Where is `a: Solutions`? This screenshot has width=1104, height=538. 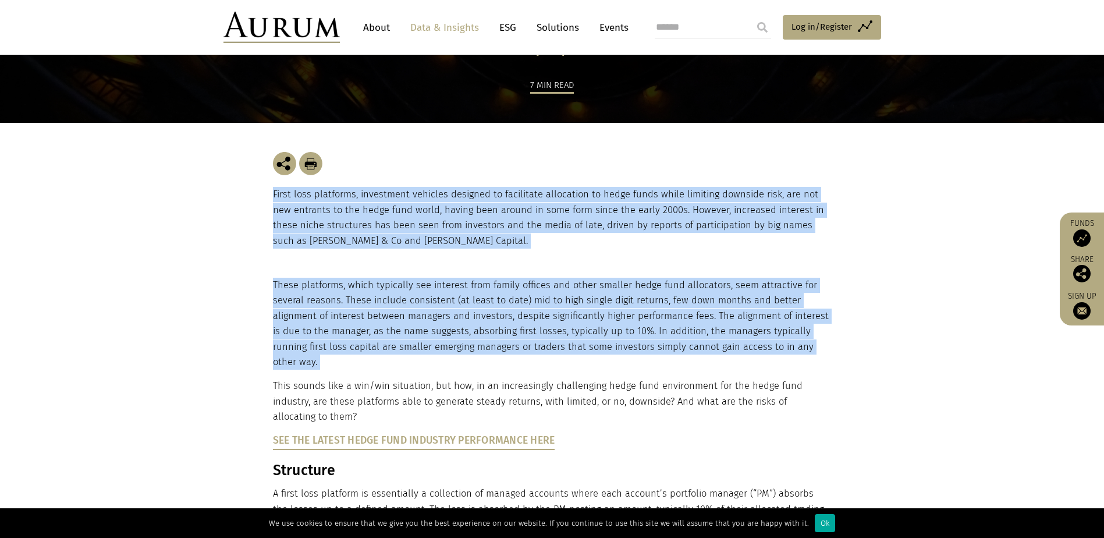 a: Solutions is located at coordinates (557, 27).